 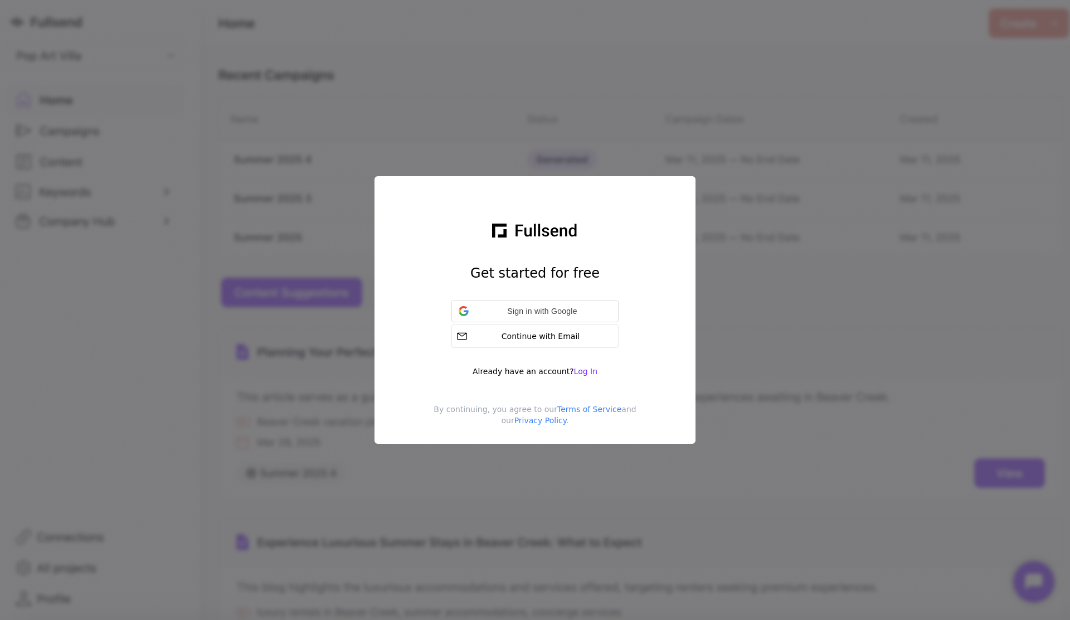 What do you see at coordinates (535, 273) in the screenshot?
I see `h1: Get started for free` at bounding box center [535, 273].